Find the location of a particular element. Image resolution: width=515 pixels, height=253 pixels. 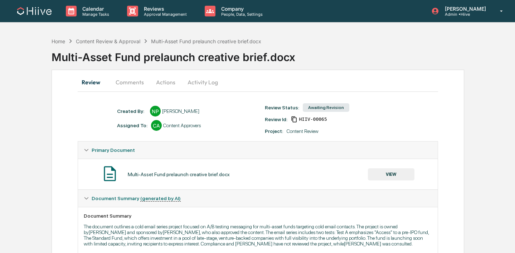

button: Review is located at coordinates (94, 82).